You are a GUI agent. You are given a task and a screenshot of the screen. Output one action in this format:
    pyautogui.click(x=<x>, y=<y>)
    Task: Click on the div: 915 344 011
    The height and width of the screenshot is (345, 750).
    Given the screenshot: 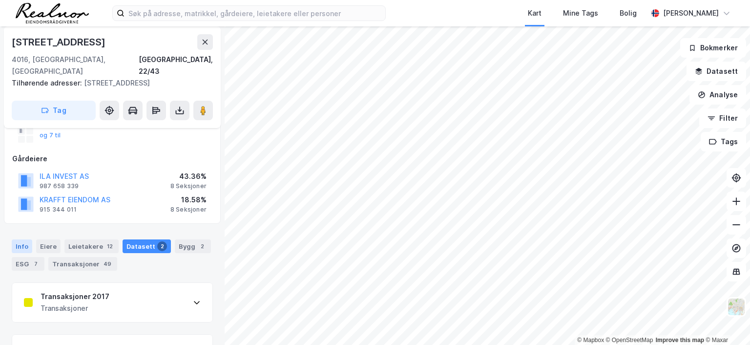 What is the action you would take?
    pyautogui.click(x=58, y=209)
    